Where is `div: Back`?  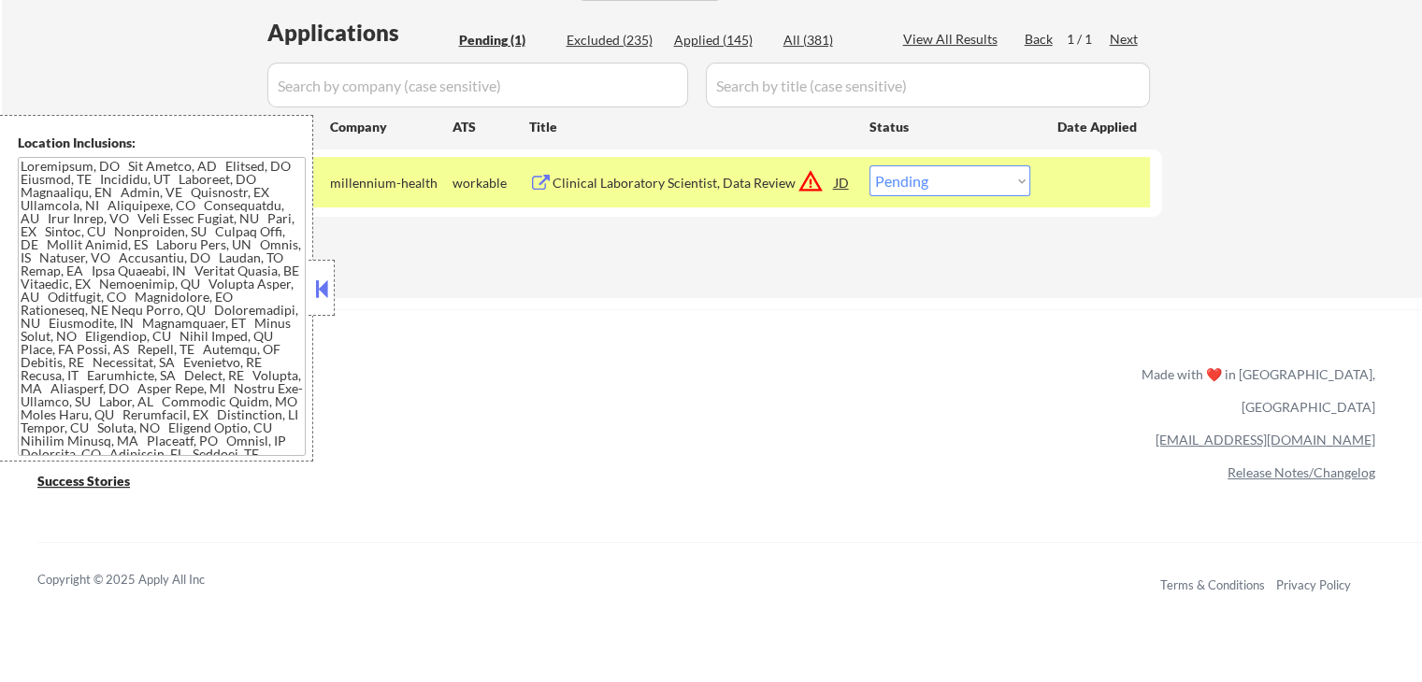 div: Back is located at coordinates (1040, 39).